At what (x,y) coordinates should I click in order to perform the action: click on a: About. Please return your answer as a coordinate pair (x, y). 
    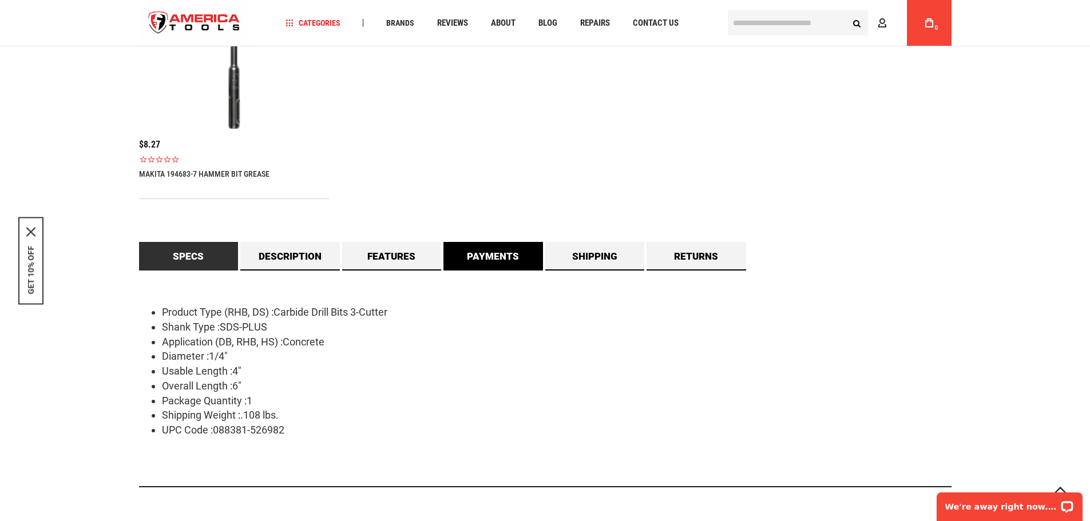
    Looking at the image, I should click on (503, 23).